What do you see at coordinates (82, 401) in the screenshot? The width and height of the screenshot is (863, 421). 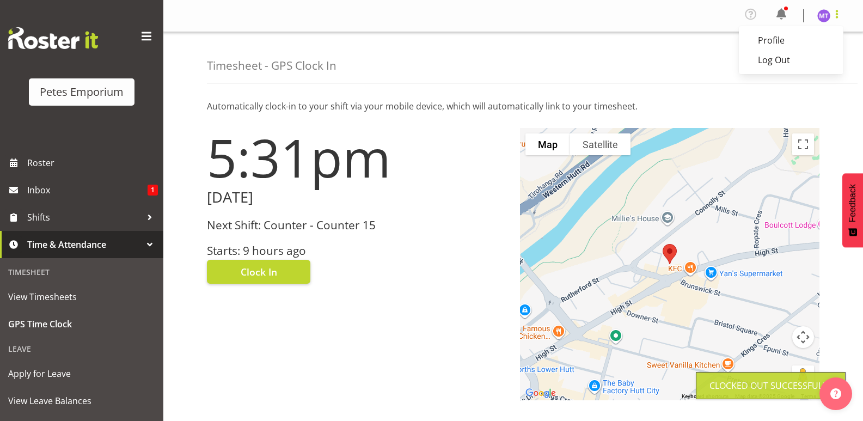 I see `span: View Leave Balances` at bounding box center [82, 401].